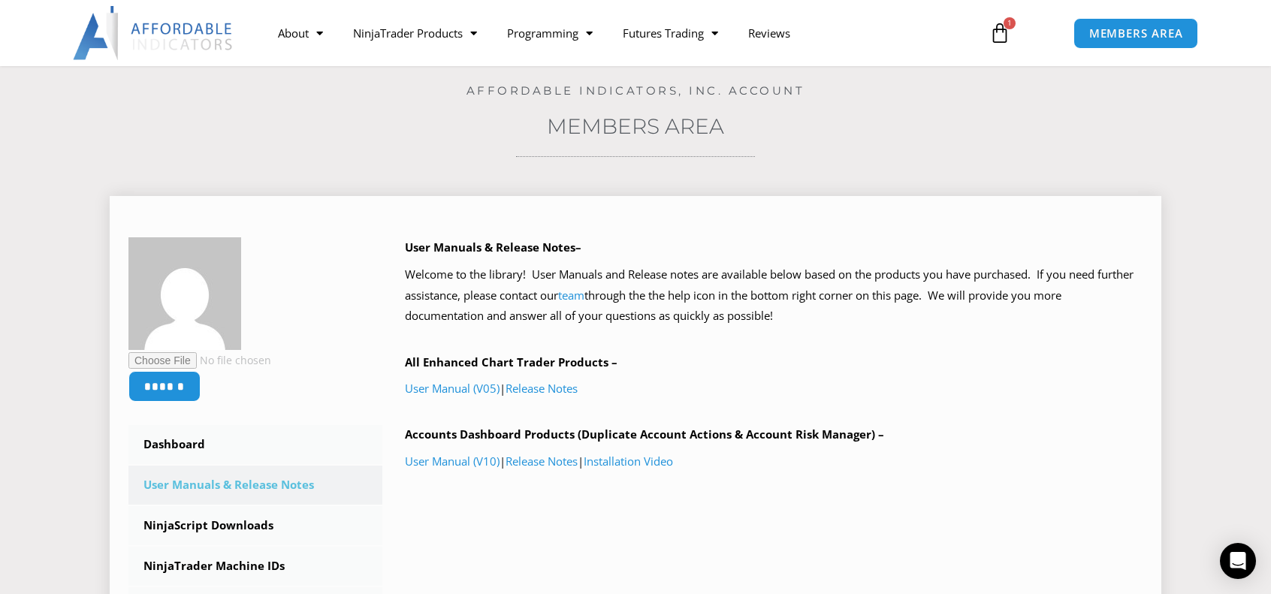 This screenshot has width=1271, height=594. Describe the element at coordinates (452, 388) in the screenshot. I see `a: User Manual (V05)` at that location.